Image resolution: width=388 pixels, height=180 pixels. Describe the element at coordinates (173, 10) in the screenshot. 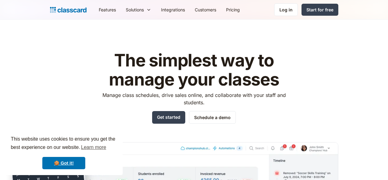

I see `a: Integrations` at that location.